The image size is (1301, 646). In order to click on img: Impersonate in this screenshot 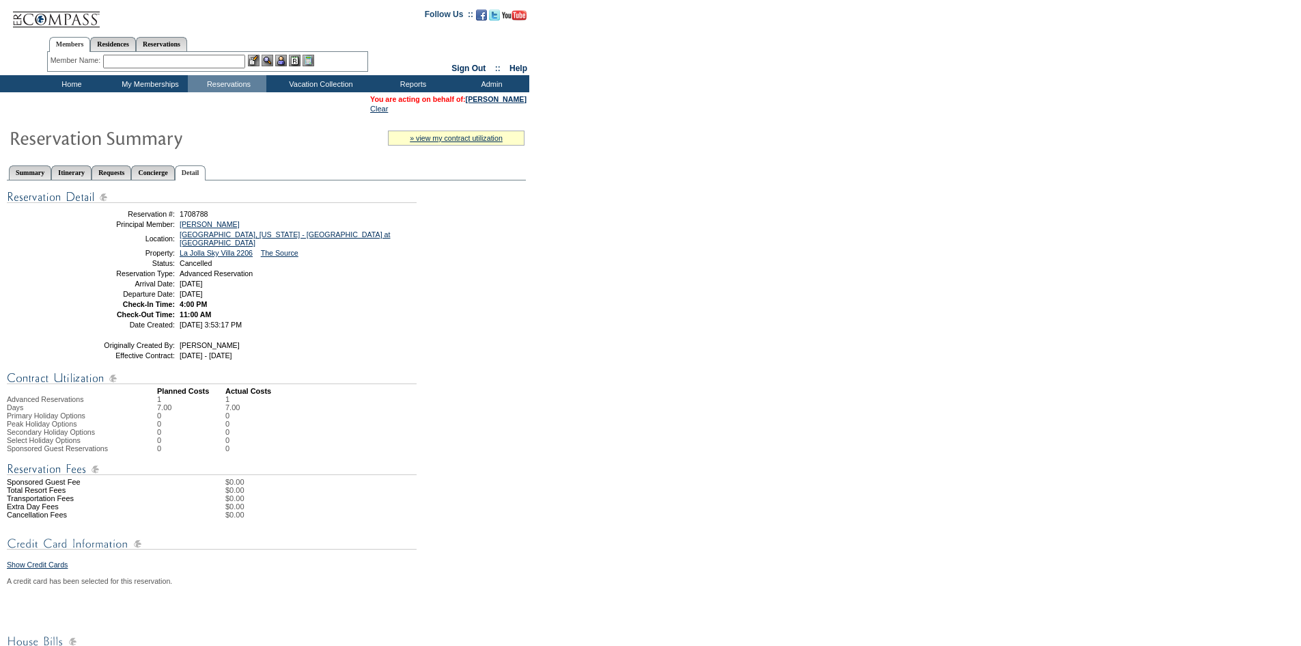, I will do `click(281, 60)`.